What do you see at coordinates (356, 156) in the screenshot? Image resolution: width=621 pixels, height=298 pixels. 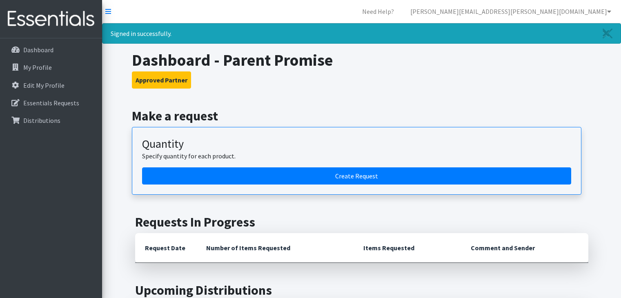 I see `p: Specify quantity for each product.` at bounding box center [356, 156].